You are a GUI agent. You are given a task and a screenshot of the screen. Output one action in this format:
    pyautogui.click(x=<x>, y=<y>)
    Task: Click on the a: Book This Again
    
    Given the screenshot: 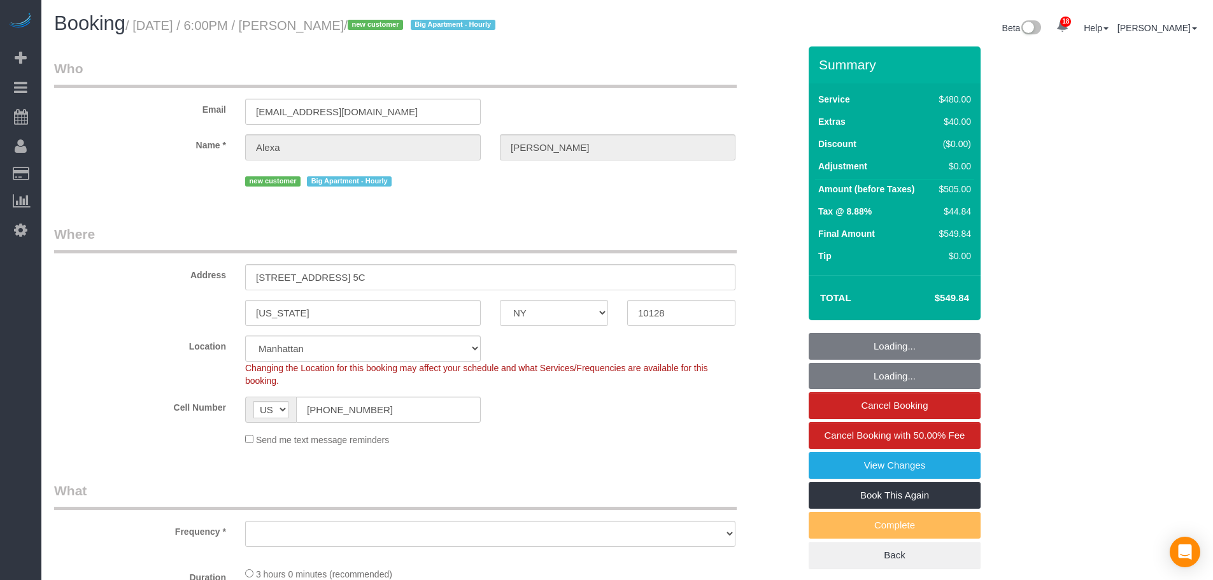 What is the action you would take?
    pyautogui.click(x=895, y=496)
    